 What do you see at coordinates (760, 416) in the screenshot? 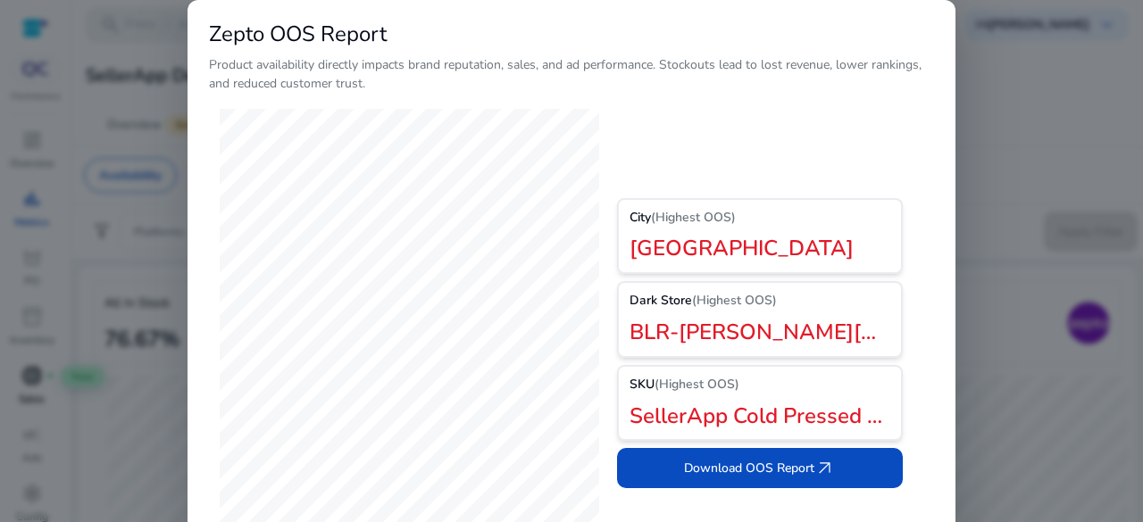
I see `h2: SellerApp Cold Pressed Castor Oil - 120 ml` at bounding box center [760, 416].